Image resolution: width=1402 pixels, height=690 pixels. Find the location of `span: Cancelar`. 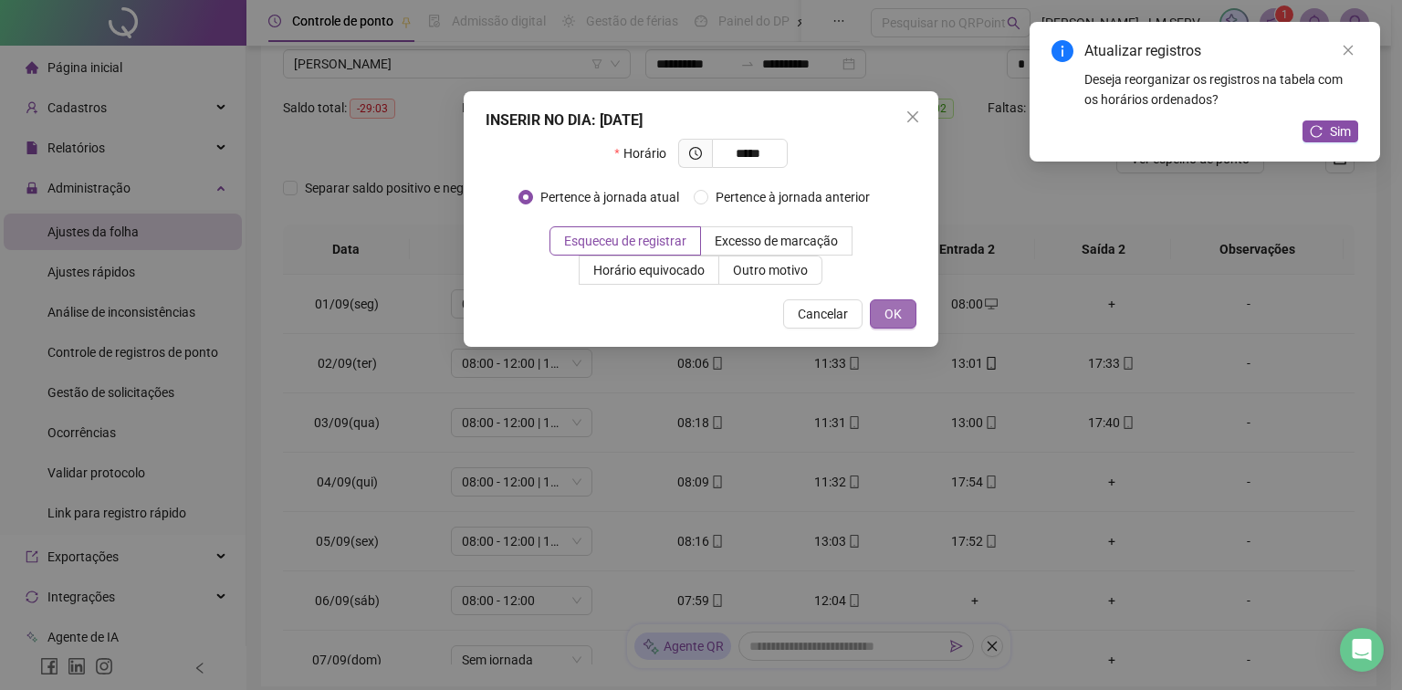

span: Cancelar is located at coordinates (823, 314).